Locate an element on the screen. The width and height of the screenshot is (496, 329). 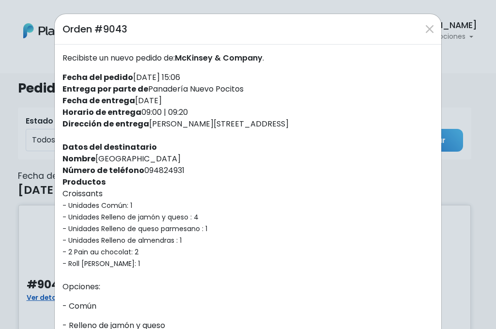
small: - Unidades Común: 1 is located at coordinates (97, 205).